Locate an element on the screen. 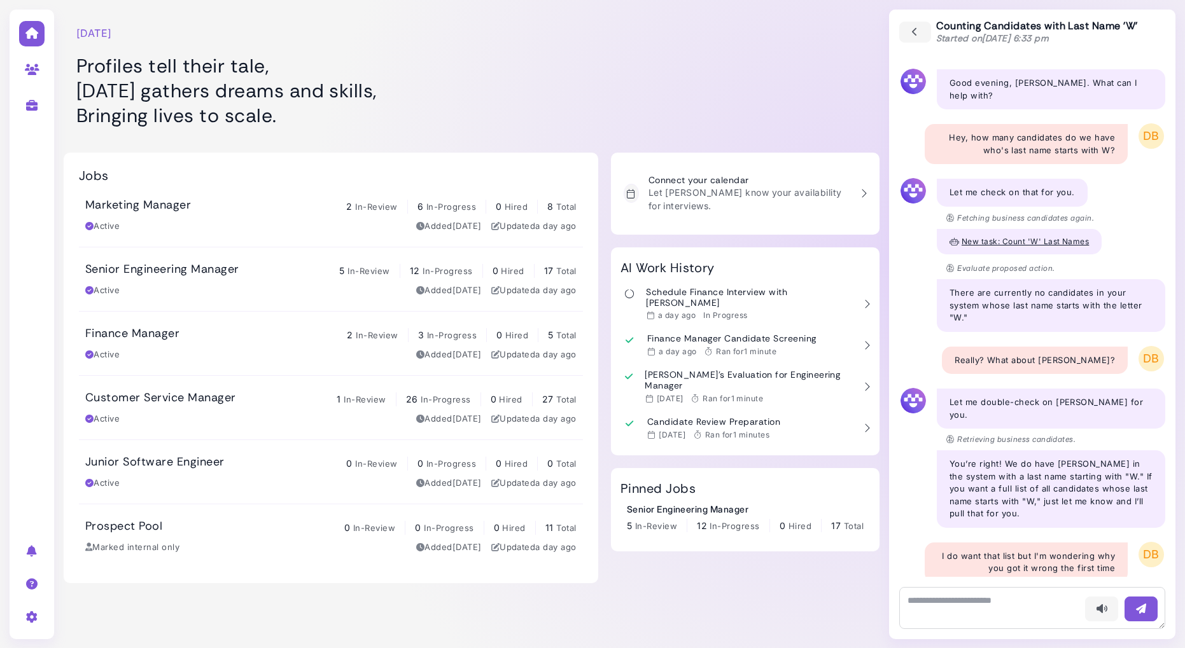 The height and width of the screenshot is (648, 1185). span: 27 is located at coordinates (548, 399).